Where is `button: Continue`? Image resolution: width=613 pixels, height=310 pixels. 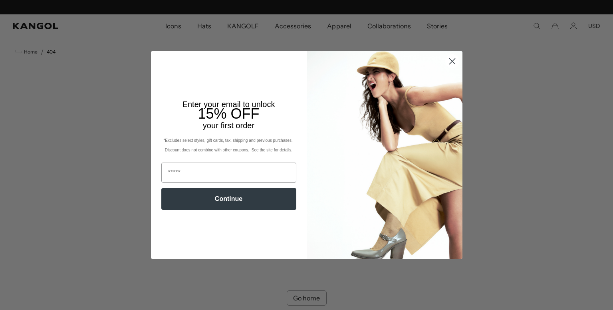 button: Continue is located at coordinates (229, 199).